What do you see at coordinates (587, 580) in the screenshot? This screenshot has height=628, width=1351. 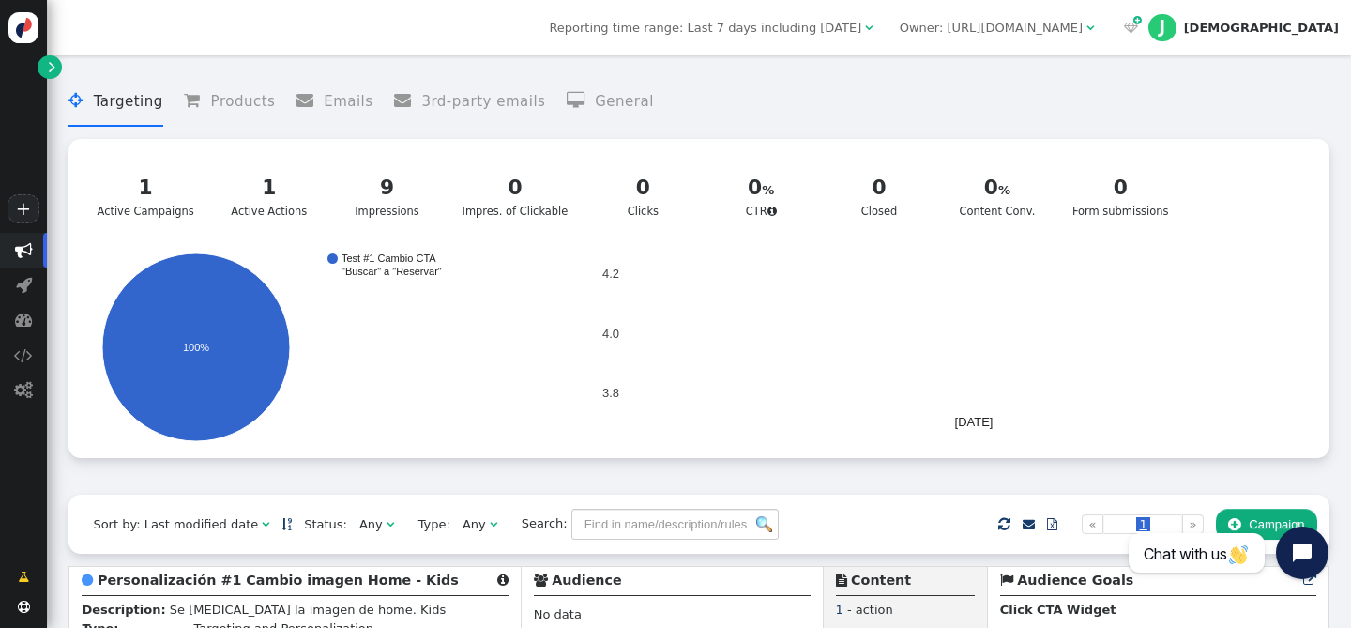 I see `b: Audience` at bounding box center [587, 580].